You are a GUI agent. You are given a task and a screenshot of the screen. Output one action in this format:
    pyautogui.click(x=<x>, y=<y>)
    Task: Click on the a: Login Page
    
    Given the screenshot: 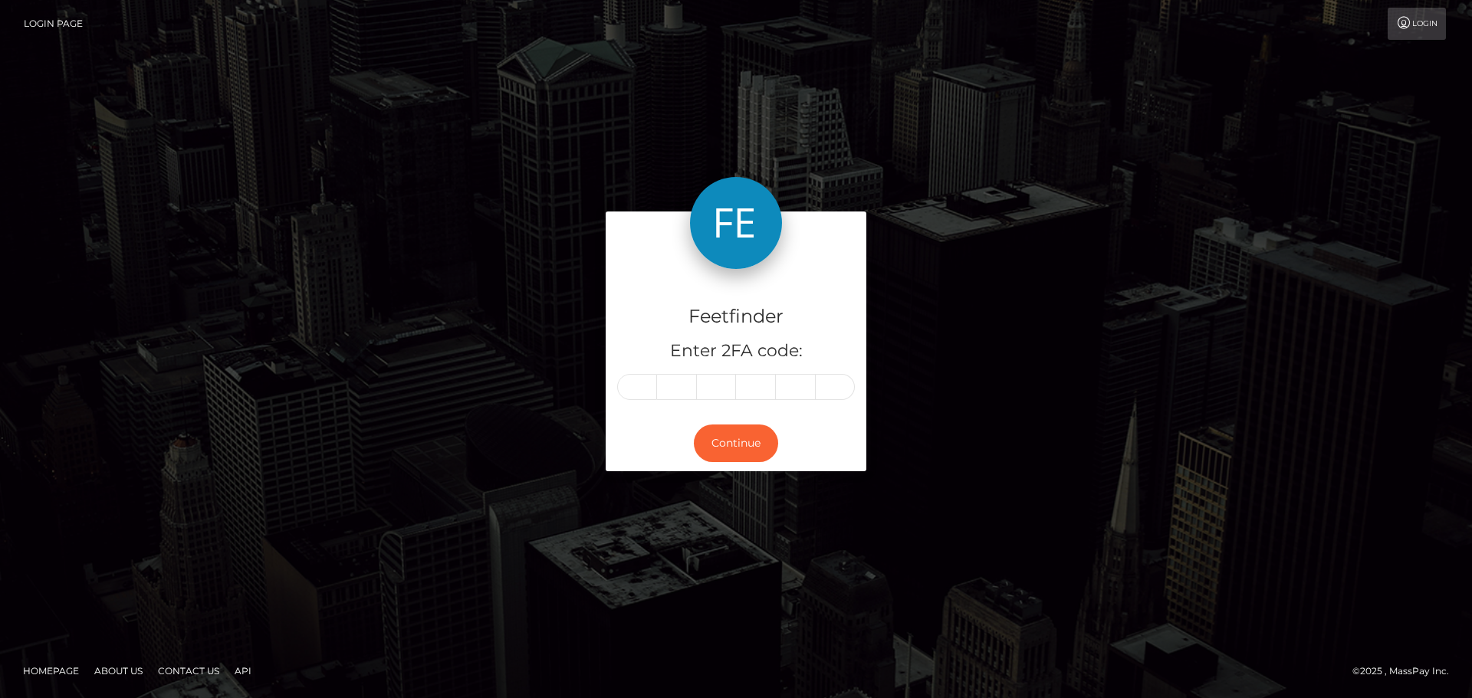 What is the action you would take?
    pyautogui.click(x=53, y=24)
    